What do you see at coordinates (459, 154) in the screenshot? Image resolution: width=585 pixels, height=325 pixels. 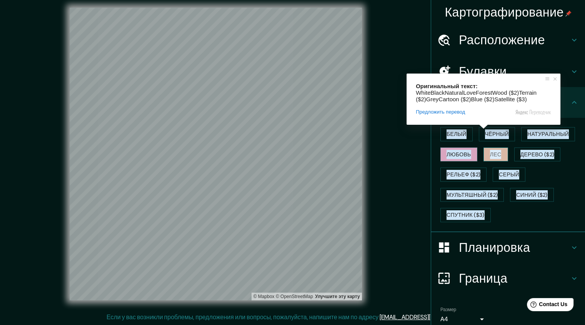 I see `button: Любовь` at bounding box center [459, 154].